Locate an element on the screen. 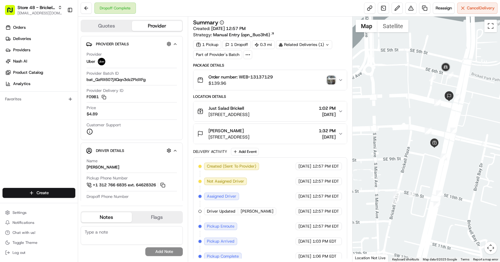 Image resolution: width=500 pixels, height=262 pixels. div: Delivery Activity is located at coordinates (210, 152).